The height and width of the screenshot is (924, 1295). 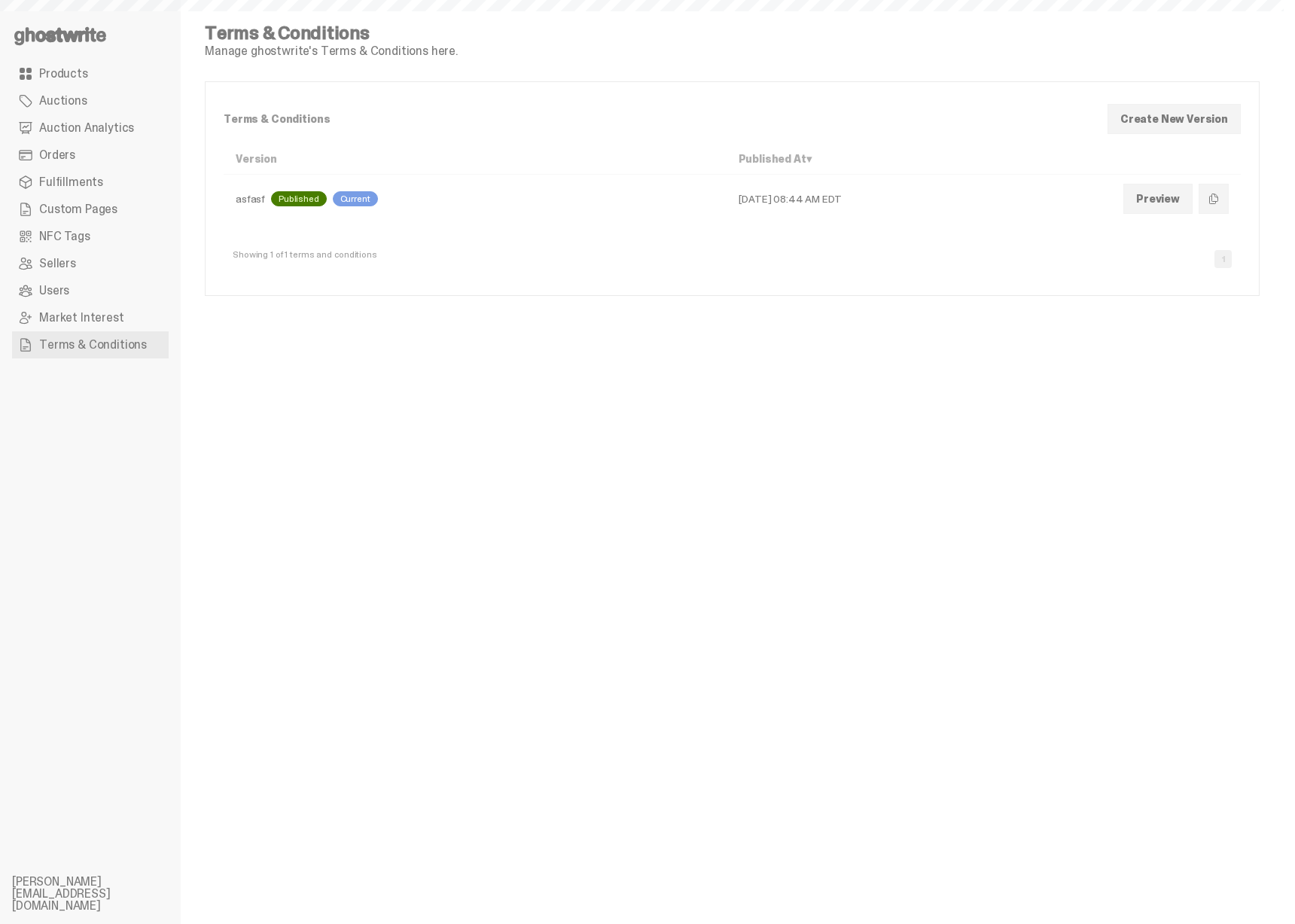 I want to click on span: Auctions, so click(x=63, y=101).